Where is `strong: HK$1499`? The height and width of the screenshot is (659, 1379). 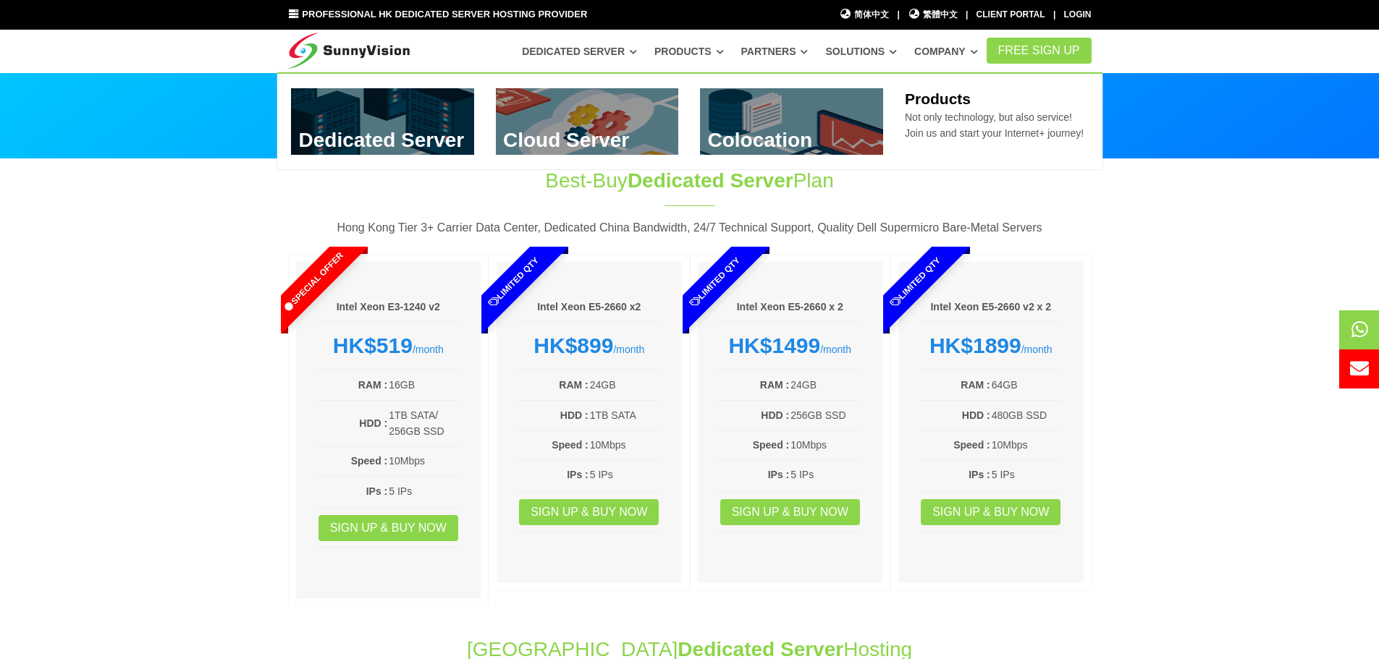
strong: HK$1499 is located at coordinates (774, 345).